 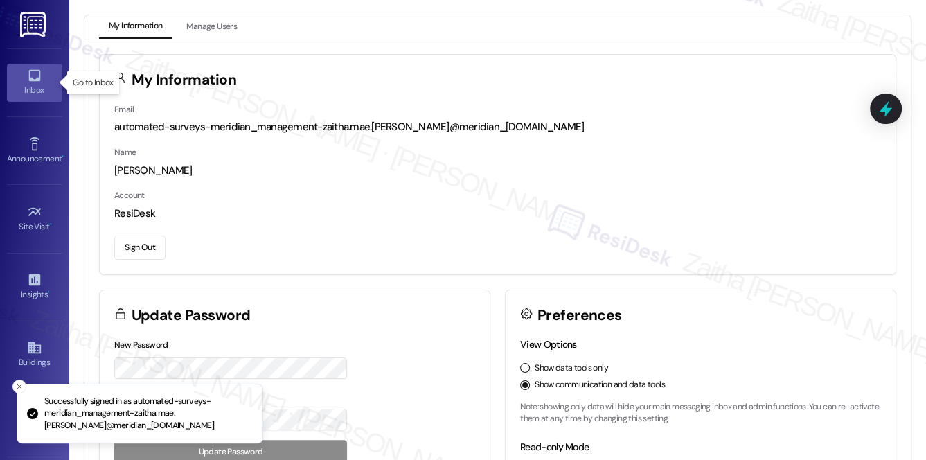 What do you see at coordinates (35, 287) in the screenshot?
I see `a: Insights •` at bounding box center [35, 287].